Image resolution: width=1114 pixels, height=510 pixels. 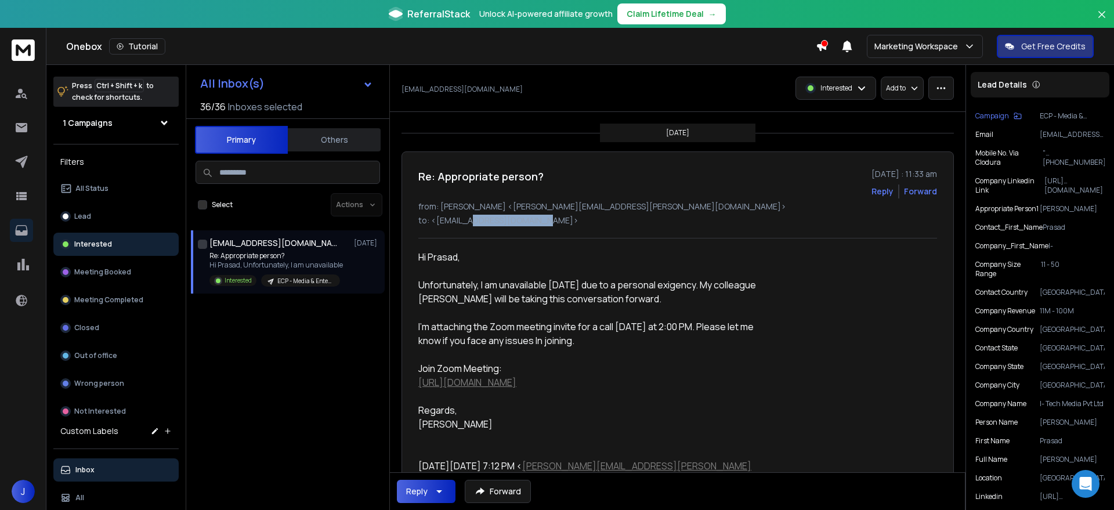 What do you see at coordinates (85, 470) in the screenshot?
I see `p: Inbox` at bounding box center [85, 470].